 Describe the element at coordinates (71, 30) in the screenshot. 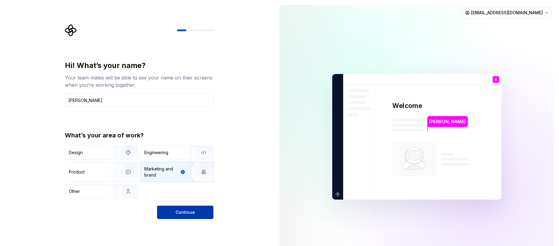

I see `svg: Supernova Logo` at that location.